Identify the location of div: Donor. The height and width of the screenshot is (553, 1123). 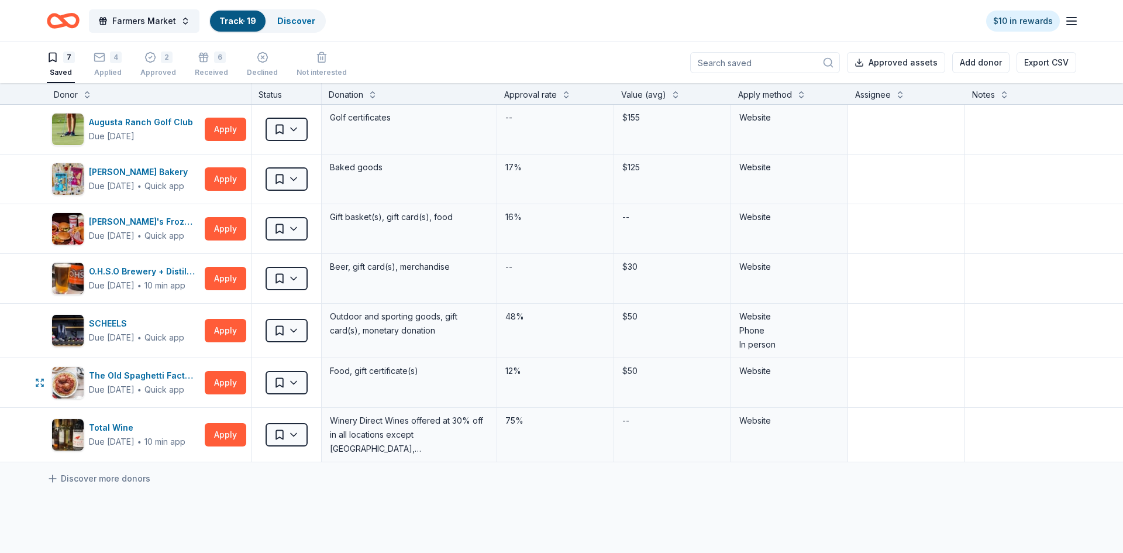
(66, 95).